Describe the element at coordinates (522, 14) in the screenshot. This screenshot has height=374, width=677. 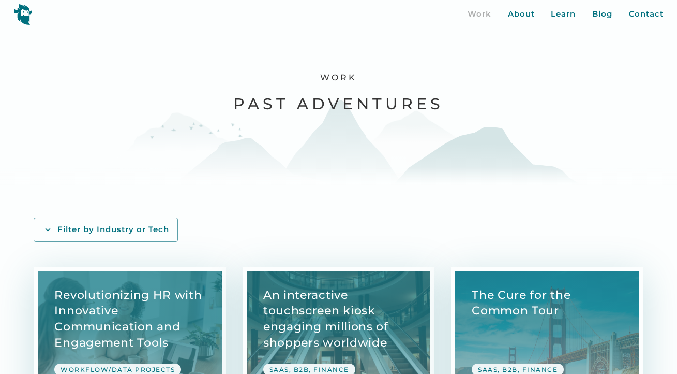
I see `a: About` at that location.